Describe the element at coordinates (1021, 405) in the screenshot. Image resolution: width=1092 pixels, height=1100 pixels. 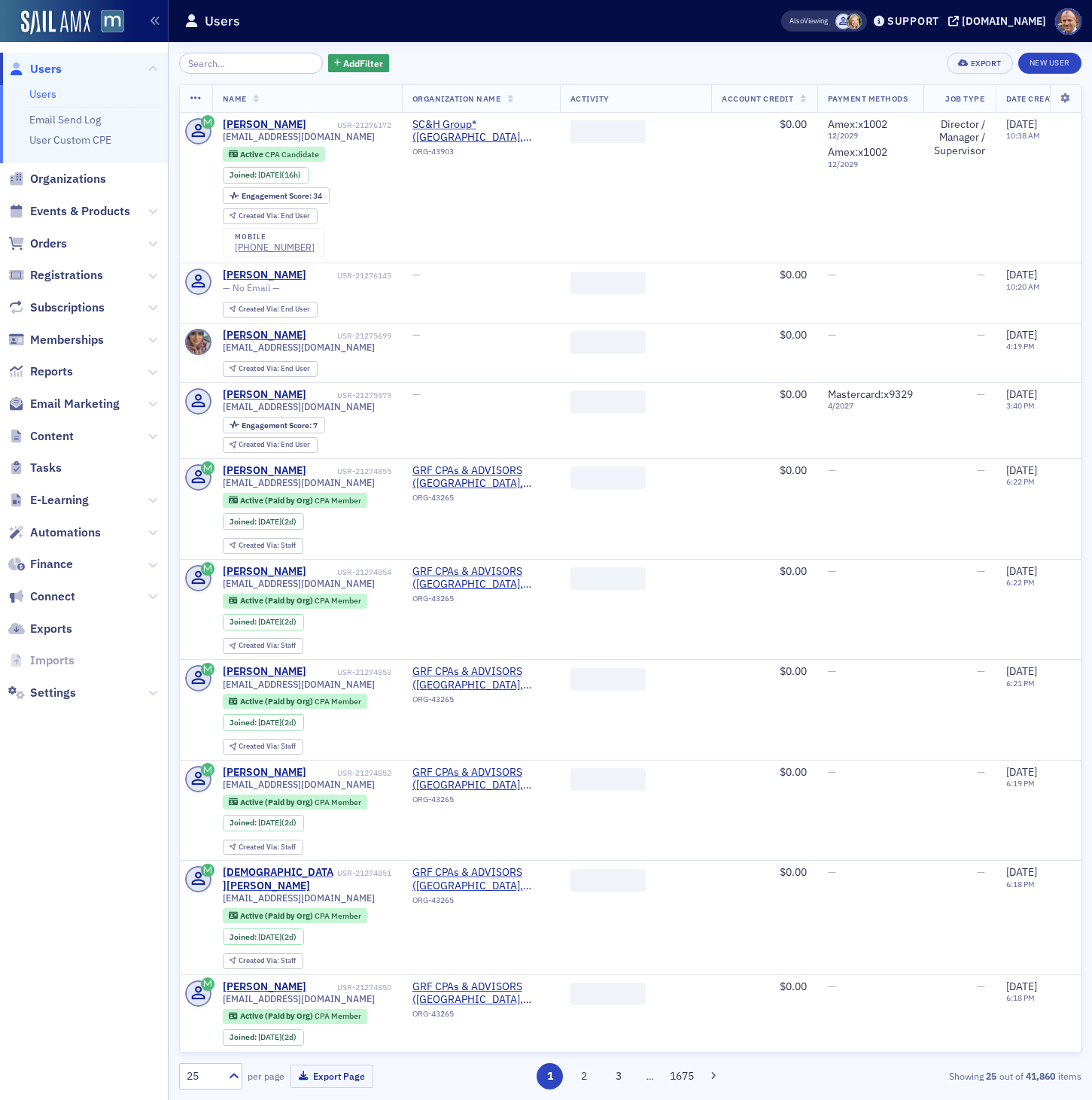
I see `time: 3:40 PM` at that location.